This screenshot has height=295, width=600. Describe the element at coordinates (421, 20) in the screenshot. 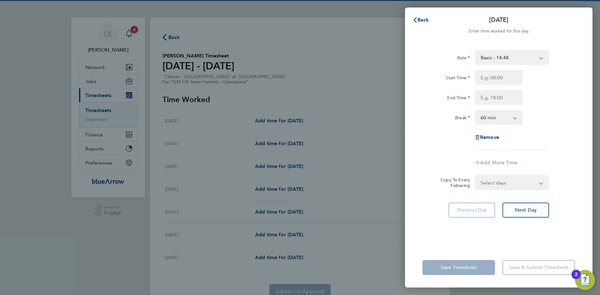

I see `button: Back` at that location.